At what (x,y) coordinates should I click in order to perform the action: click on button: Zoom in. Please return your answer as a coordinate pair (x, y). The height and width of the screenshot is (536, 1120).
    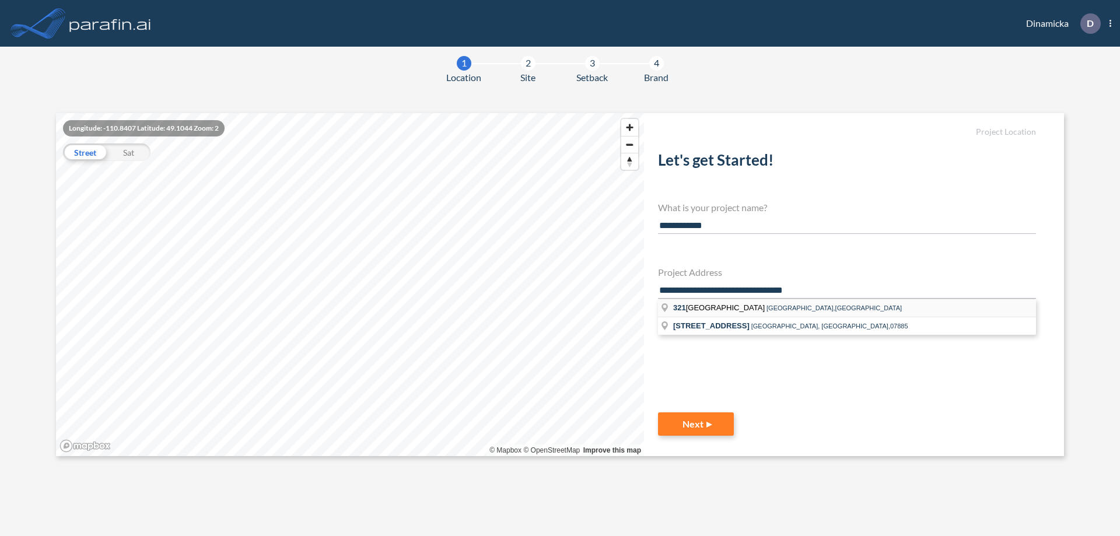
    Looking at the image, I should click on (630, 127).